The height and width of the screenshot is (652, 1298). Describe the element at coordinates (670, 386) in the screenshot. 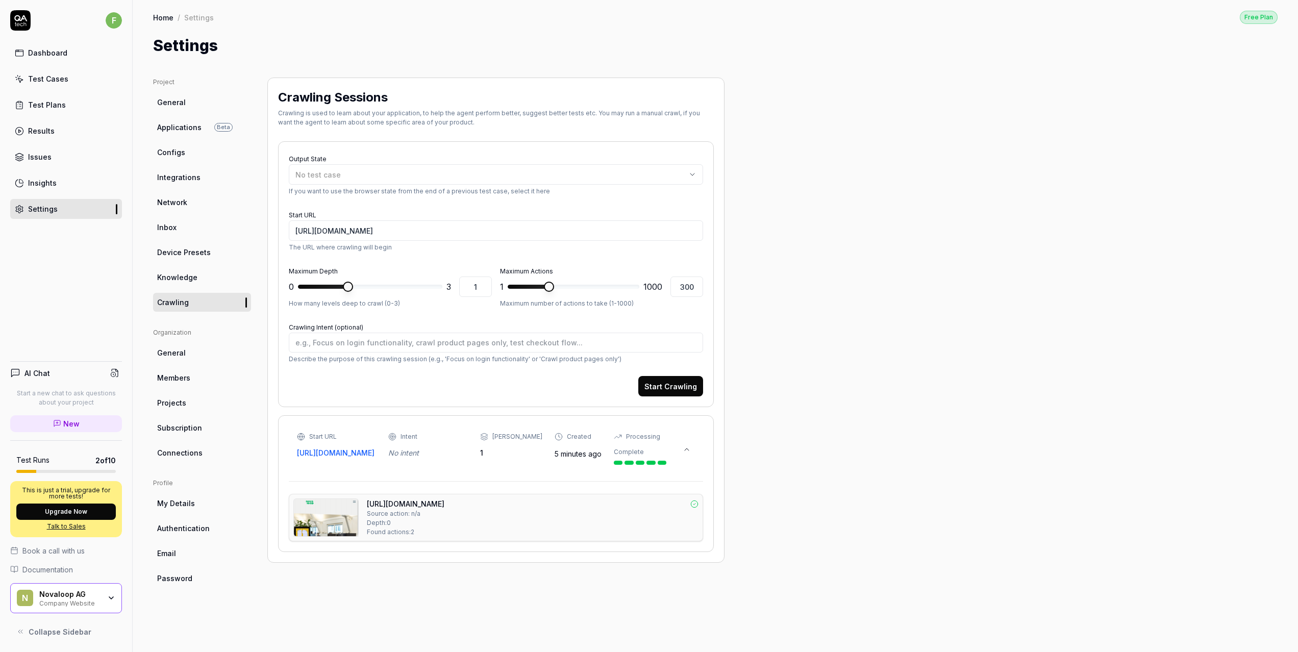

I see `button: Start Crawling` at that location.